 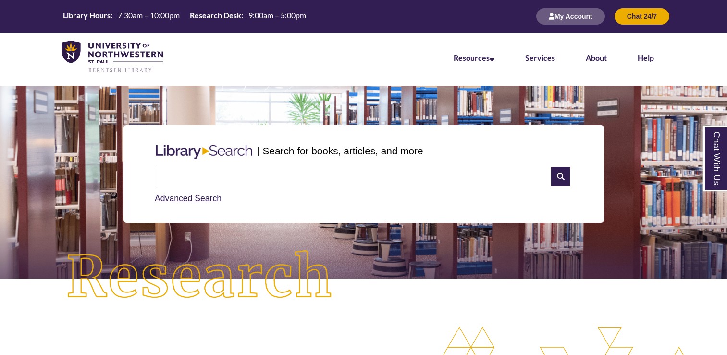 What do you see at coordinates (571, 16) in the screenshot?
I see `button: My Account` at bounding box center [571, 16].